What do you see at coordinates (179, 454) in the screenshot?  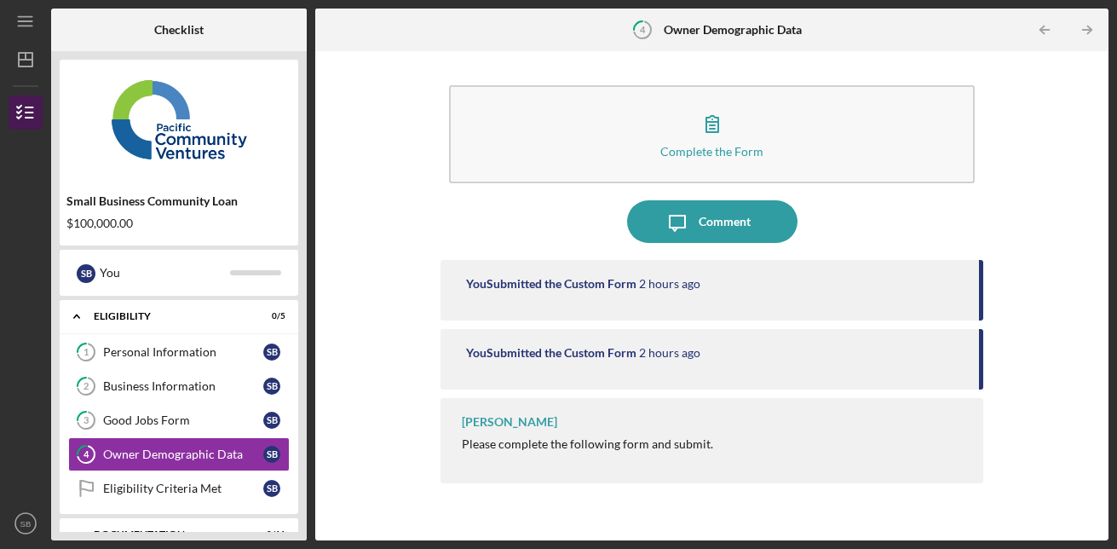 I see `a: 4Owner Demographic DataSB` at bounding box center [179, 454].